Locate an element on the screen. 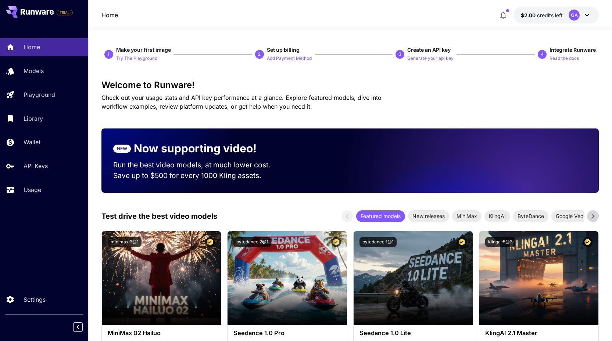  span: New releases is located at coordinates (428, 216).